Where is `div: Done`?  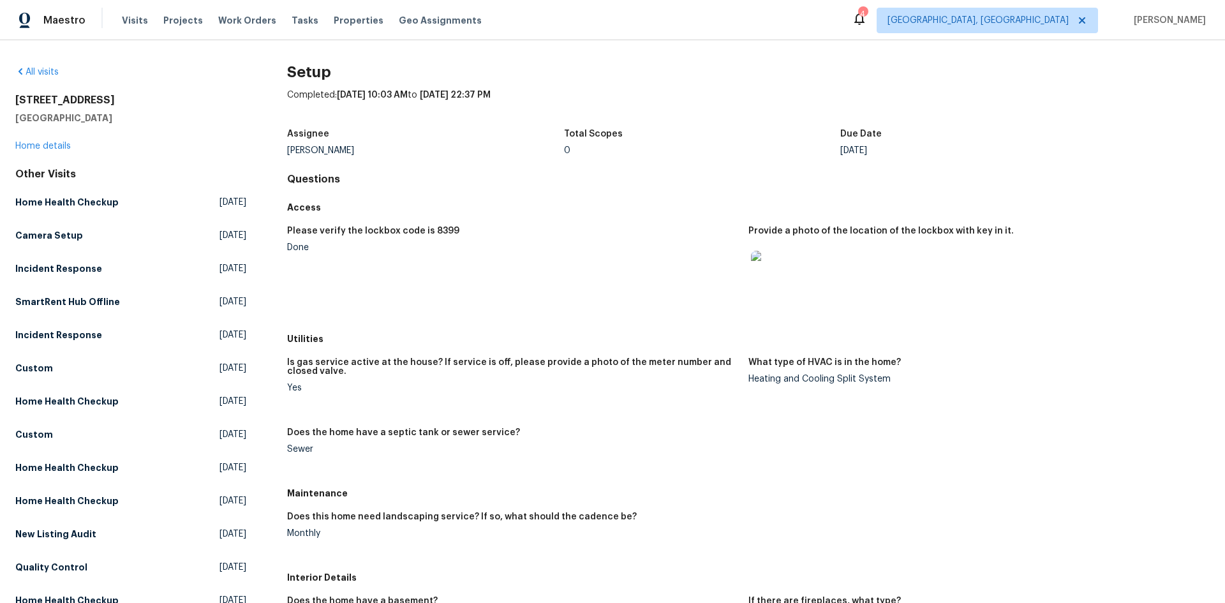
div: Done is located at coordinates (512, 248).